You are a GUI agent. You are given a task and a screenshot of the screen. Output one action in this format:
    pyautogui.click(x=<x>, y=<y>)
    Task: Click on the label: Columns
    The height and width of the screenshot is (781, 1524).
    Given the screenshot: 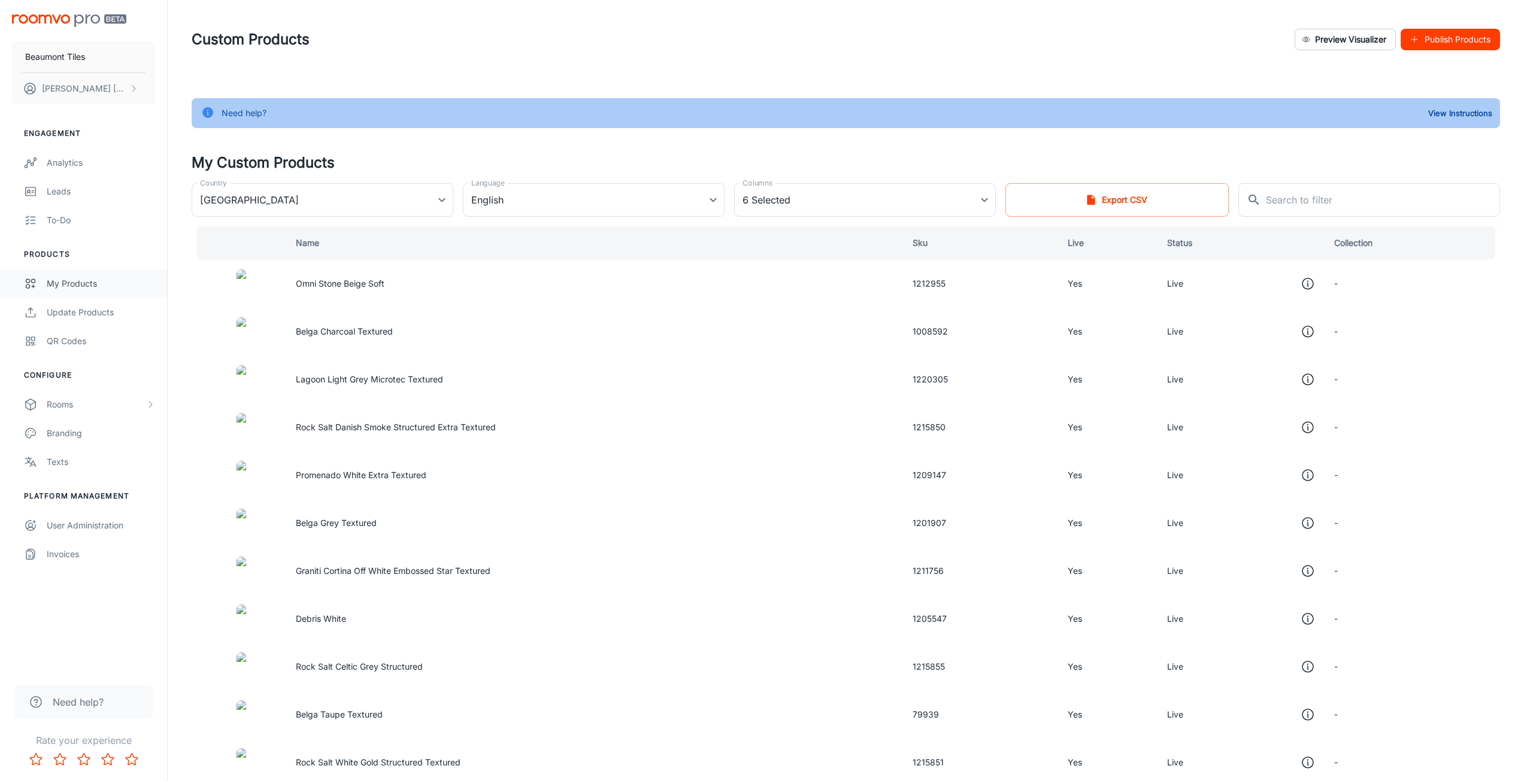 What is the action you would take?
    pyautogui.click(x=757, y=183)
    